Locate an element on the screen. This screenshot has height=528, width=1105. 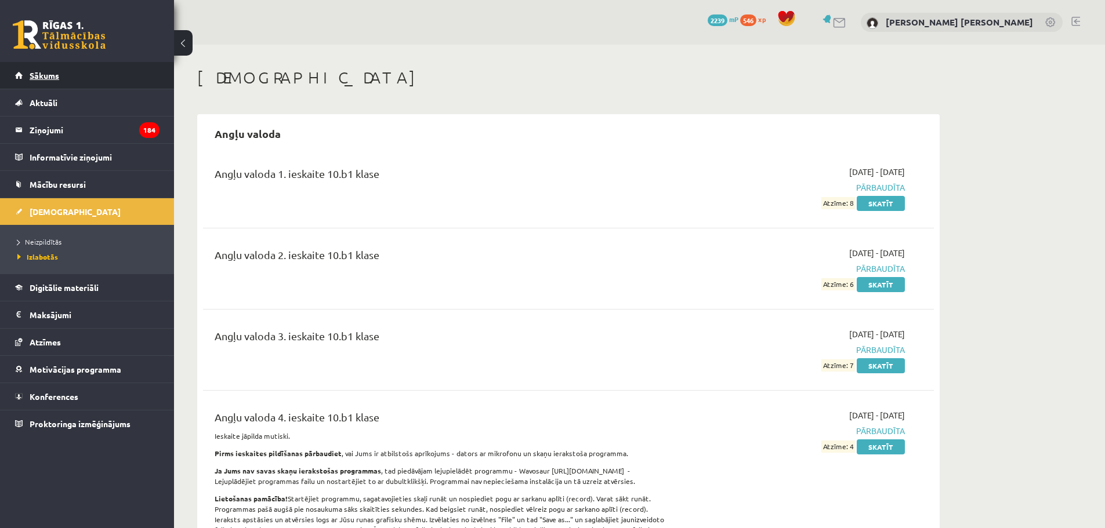
span: Atzīmes is located at coordinates (45, 342).